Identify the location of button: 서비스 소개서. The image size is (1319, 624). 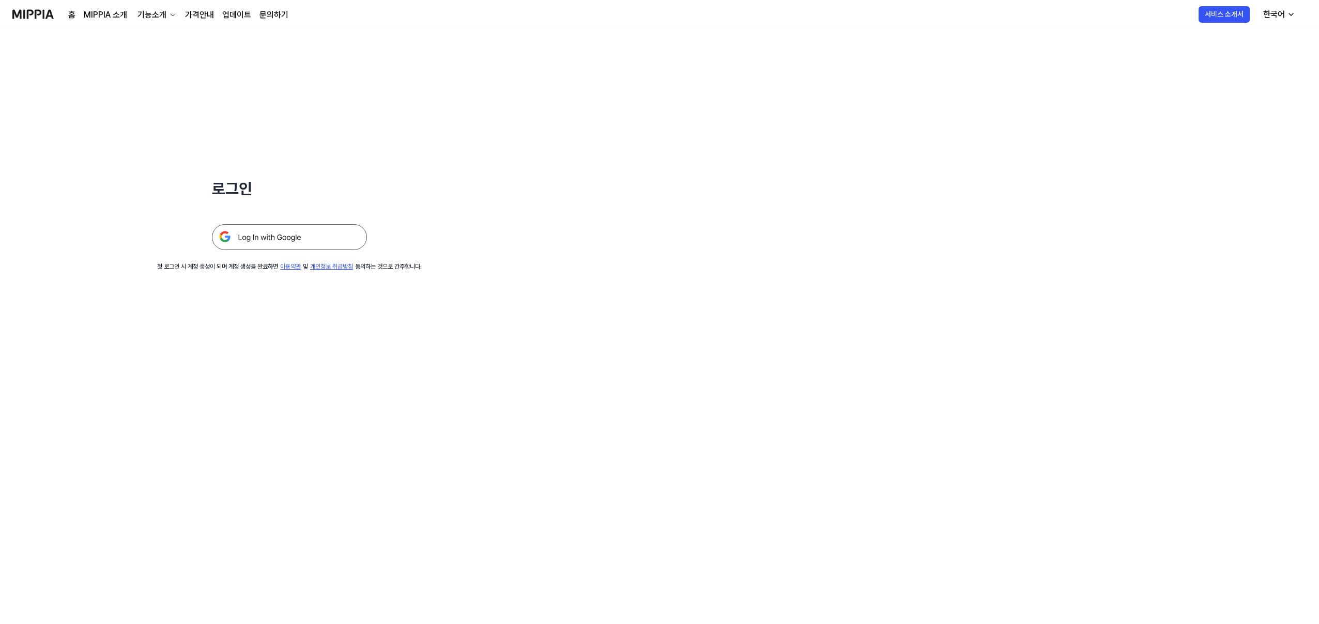
(1224, 14).